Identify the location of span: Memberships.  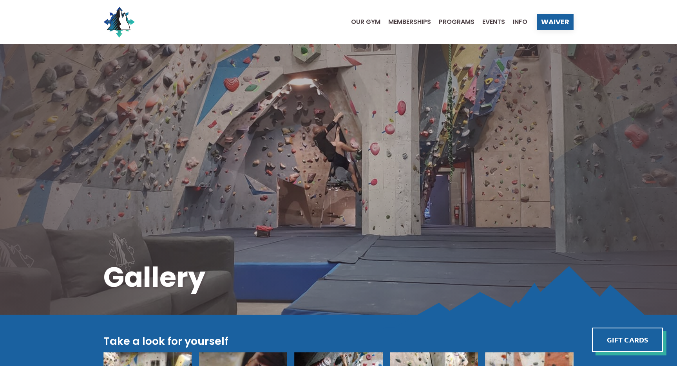
(410, 22).